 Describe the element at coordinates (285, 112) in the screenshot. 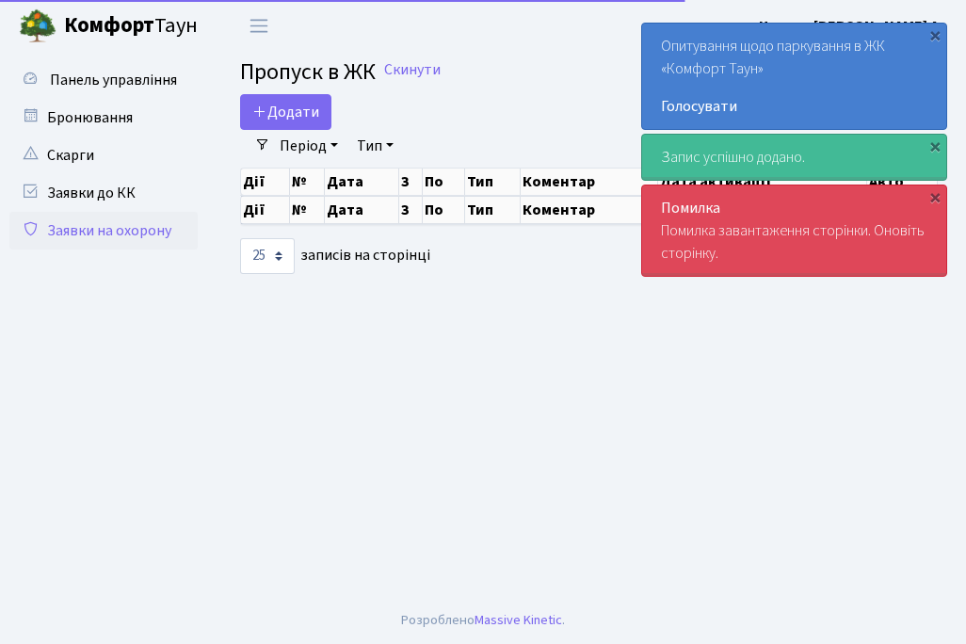

I see `span: Додати` at that location.